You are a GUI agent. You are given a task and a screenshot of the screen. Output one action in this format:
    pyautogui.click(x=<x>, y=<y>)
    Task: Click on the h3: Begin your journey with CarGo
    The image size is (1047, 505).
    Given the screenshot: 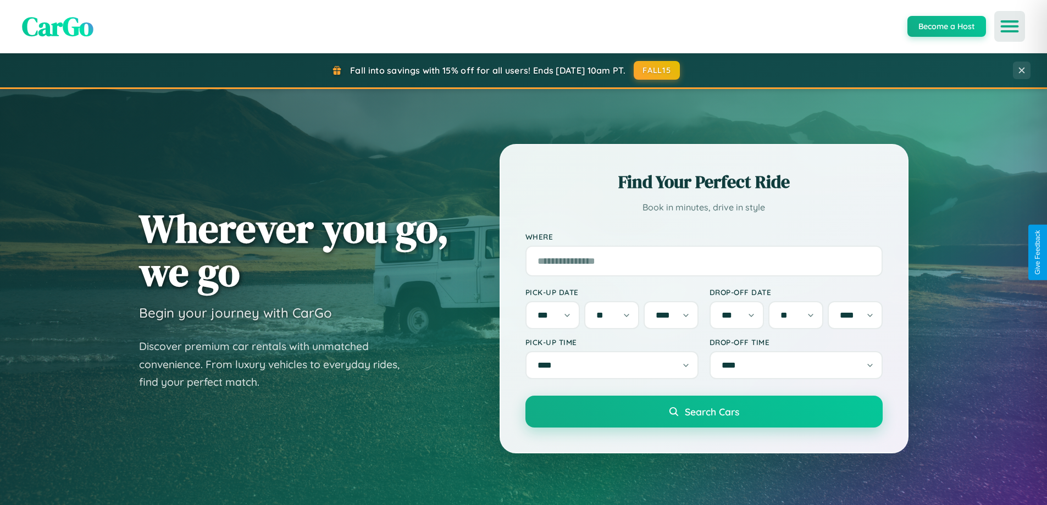 What is the action you would take?
    pyautogui.click(x=235, y=313)
    